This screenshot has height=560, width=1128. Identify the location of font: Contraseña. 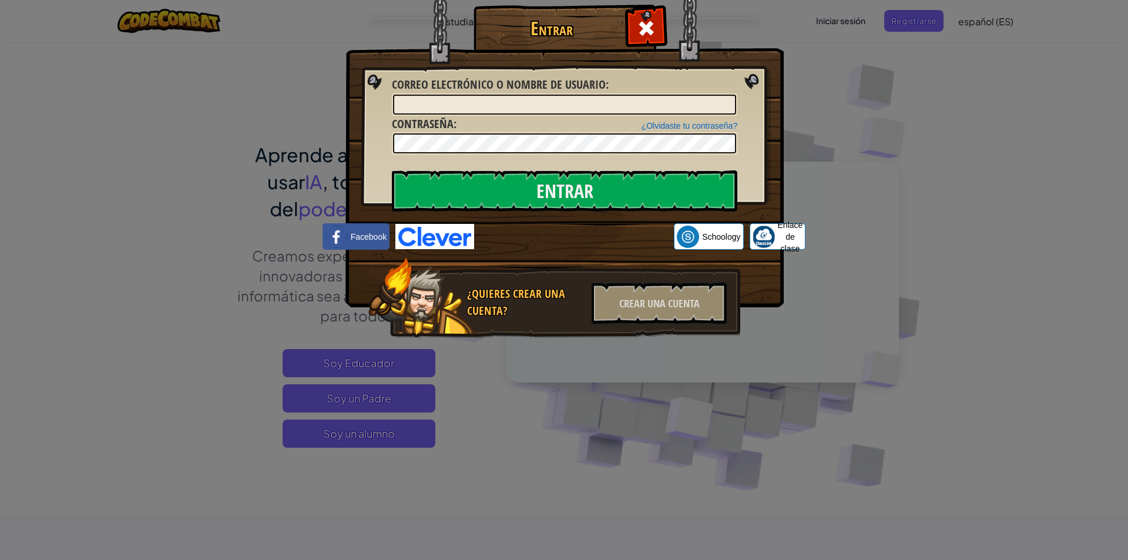
(422, 123).